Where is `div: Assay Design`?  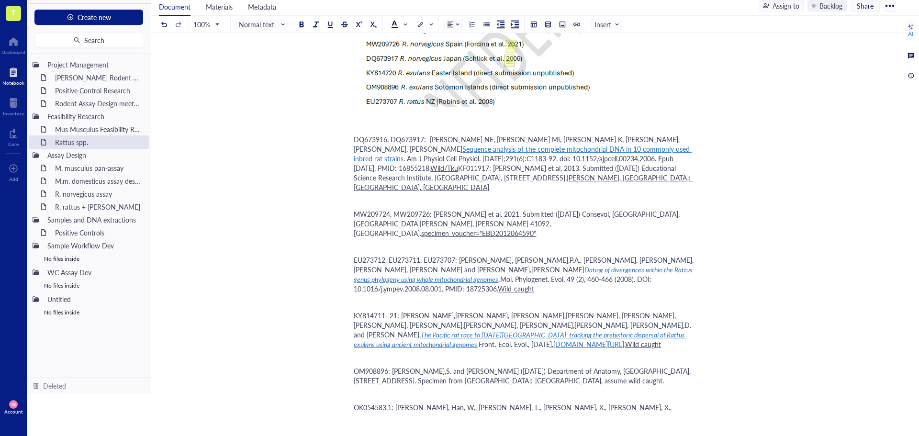 div: Assay Design is located at coordinates (94, 155).